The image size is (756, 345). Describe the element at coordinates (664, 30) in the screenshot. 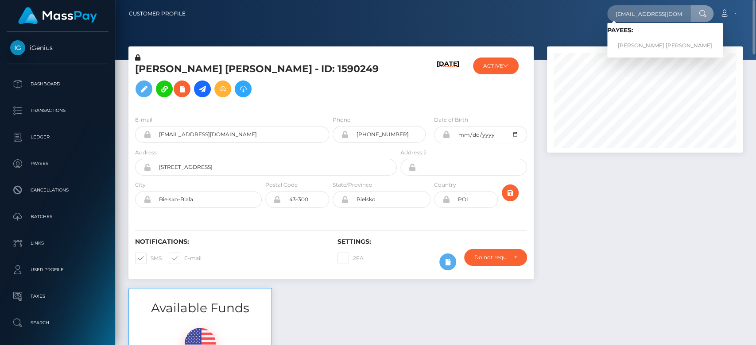

I see `h6: Payees:` at that location.